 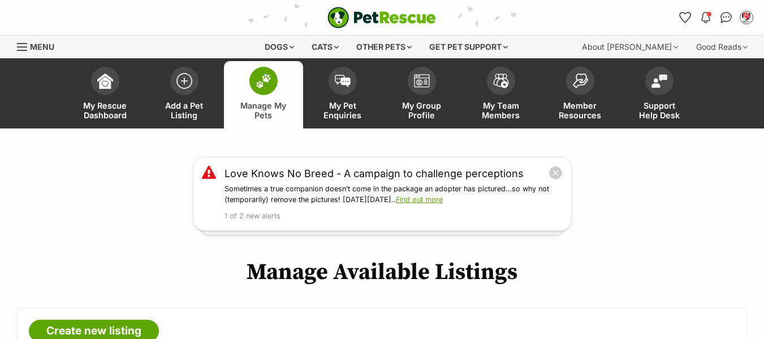 What do you see at coordinates (501, 94) in the screenshot?
I see `a: My Team Members` at bounding box center [501, 94].